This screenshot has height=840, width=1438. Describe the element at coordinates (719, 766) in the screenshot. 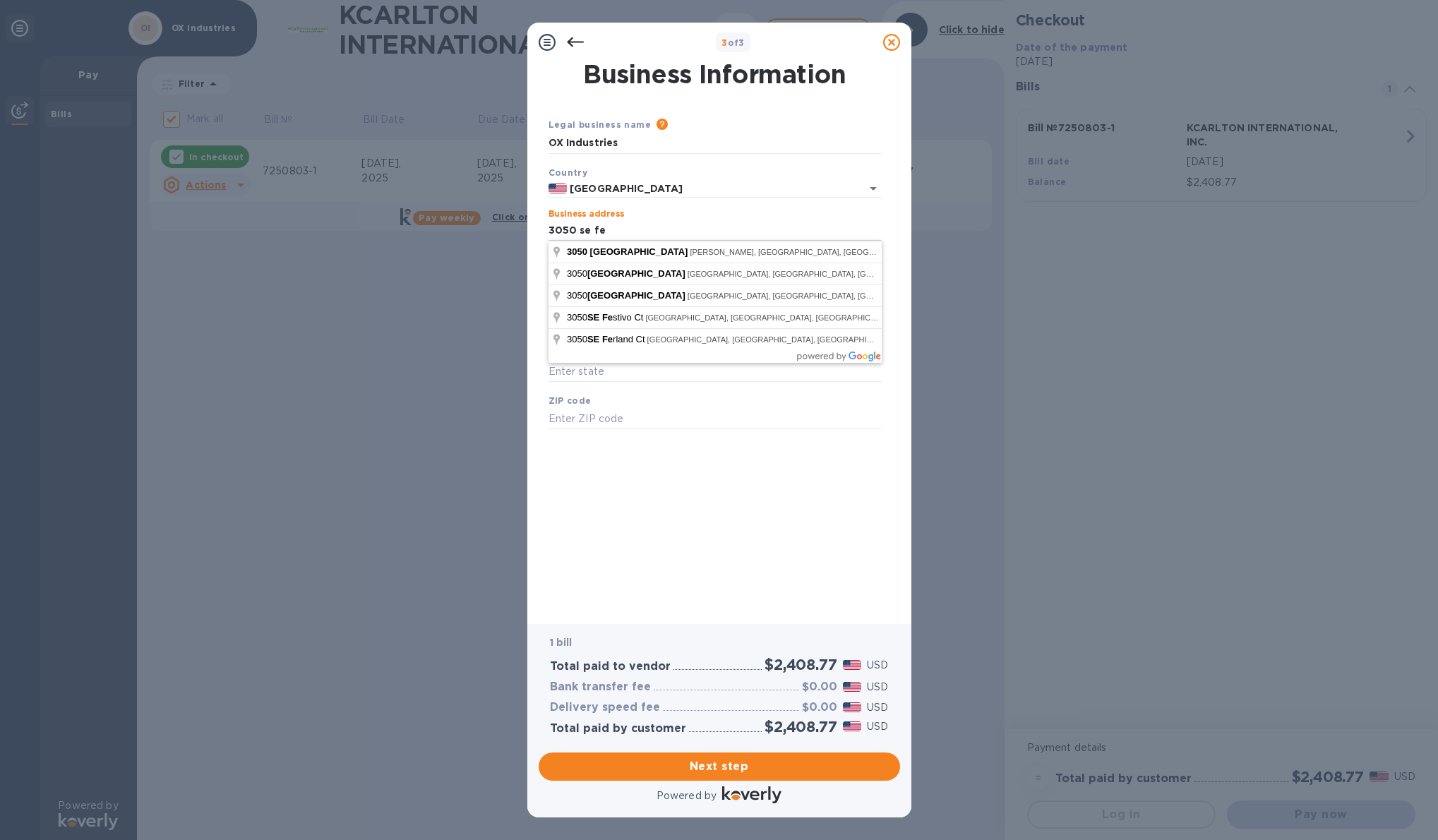

I see `button: Next step` at that location.